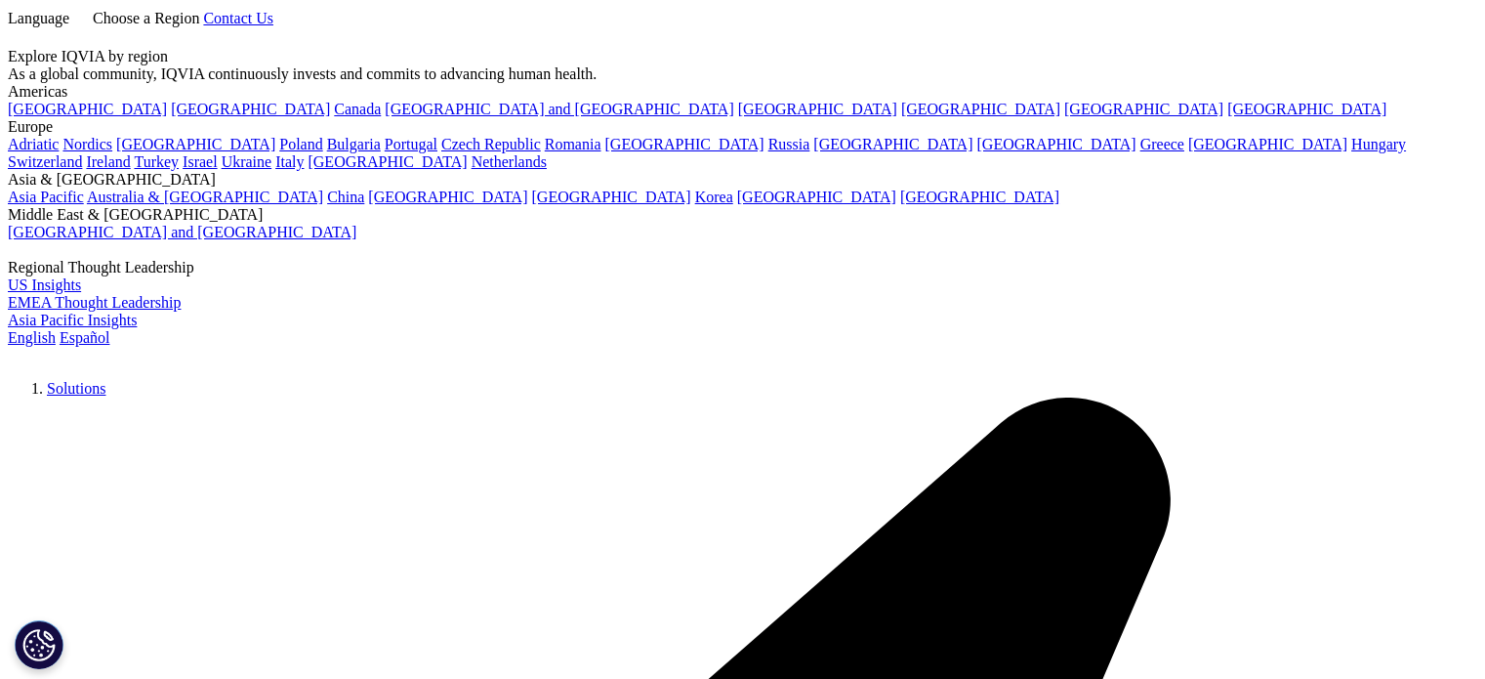 Image resolution: width=1485 pixels, height=679 pixels. I want to click on a: Turkey, so click(156, 161).